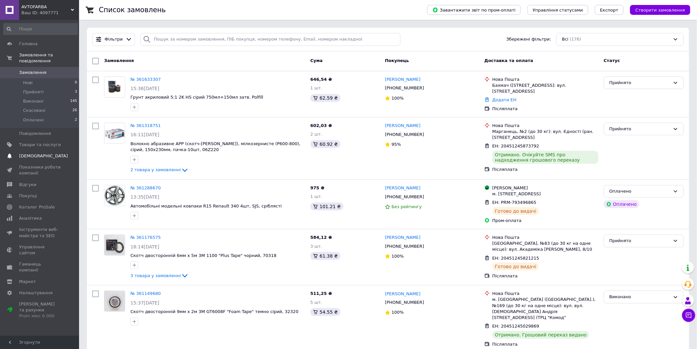 The image size is (697, 349). Describe the element at coordinates (206, 206) in the screenshot. I see `a: Автомобільні модельні ковпаки R15 Renault 340 4шт, SJS, сріблясті` at that location.